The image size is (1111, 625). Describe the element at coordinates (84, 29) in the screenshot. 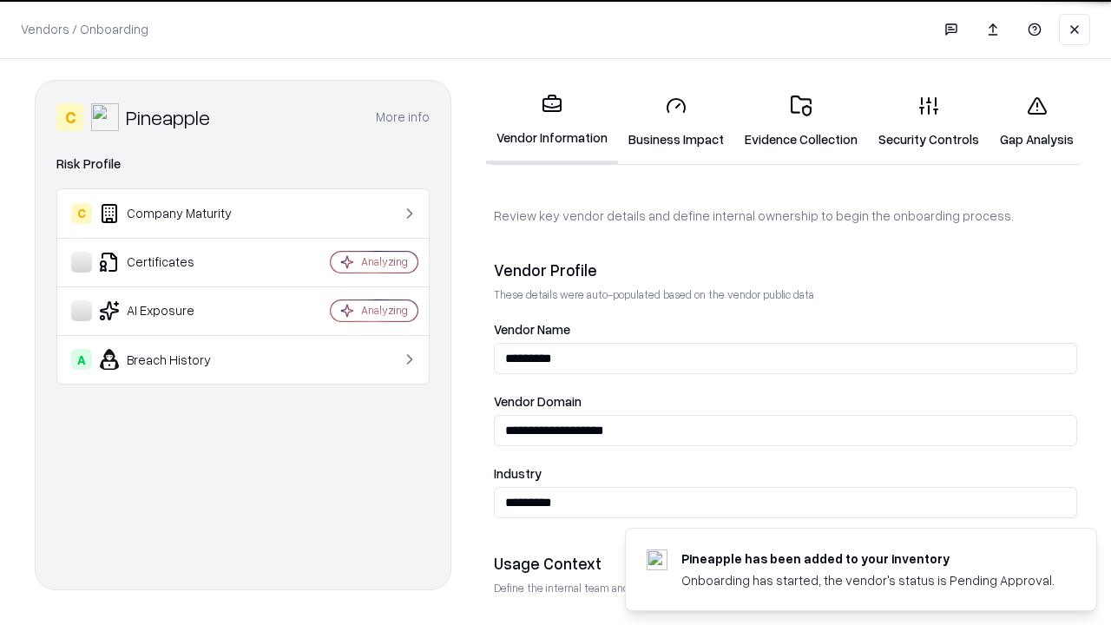

I see `p: Vendors / Onboarding` at that location.